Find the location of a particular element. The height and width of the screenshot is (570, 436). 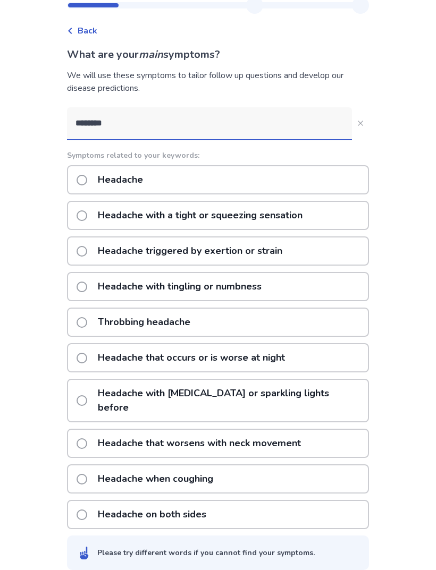

p: Headache triggered by exertion or strain is located at coordinates (190, 251).